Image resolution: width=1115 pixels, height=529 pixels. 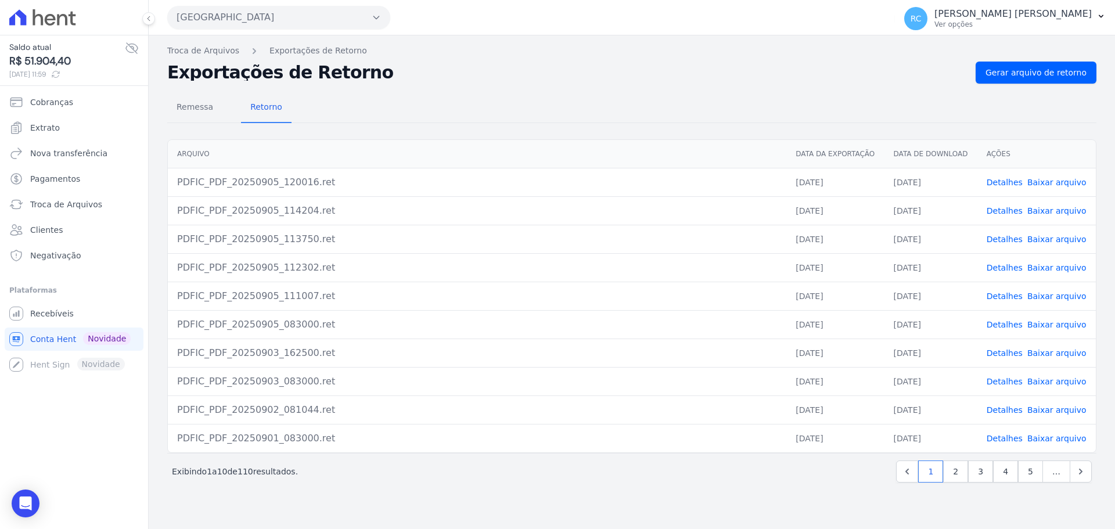 I want to click on a: Extrato, so click(x=74, y=128).